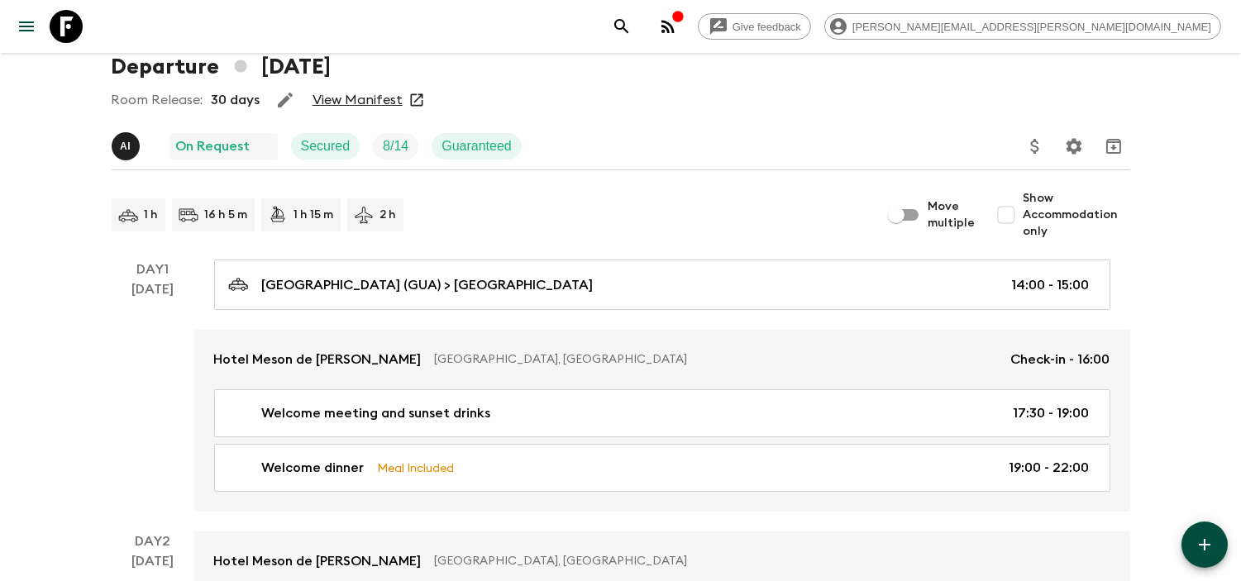  What do you see at coordinates (395, 146) in the screenshot?
I see `p: 8 / 14` at bounding box center [395, 146].